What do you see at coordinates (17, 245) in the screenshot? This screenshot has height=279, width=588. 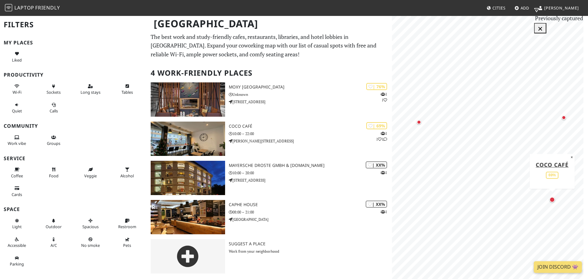 I see `span: Accessible` at bounding box center [17, 245].